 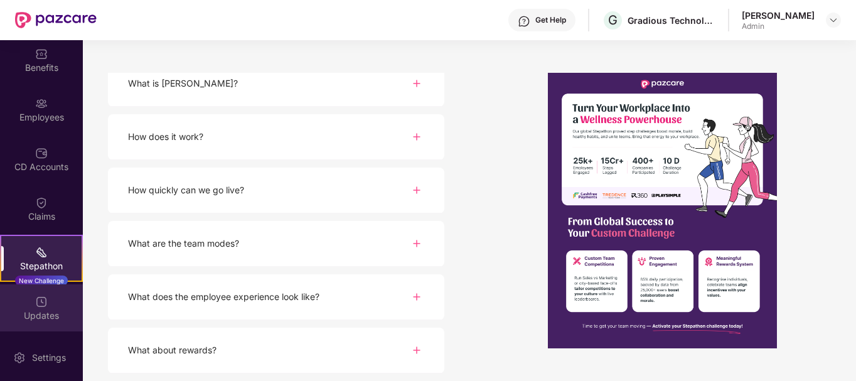 What do you see at coordinates (19, 358) in the screenshot?
I see `img: svg+xml;base64,PHN2ZyBpZD0iU2V0dGluZy0yMHgyMCIgeG1sbnM9Imh0dHA6Ly93d3cudzMub3JnLzIwMDAvc3ZnIiB3aW...` at bounding box center [19, 358].